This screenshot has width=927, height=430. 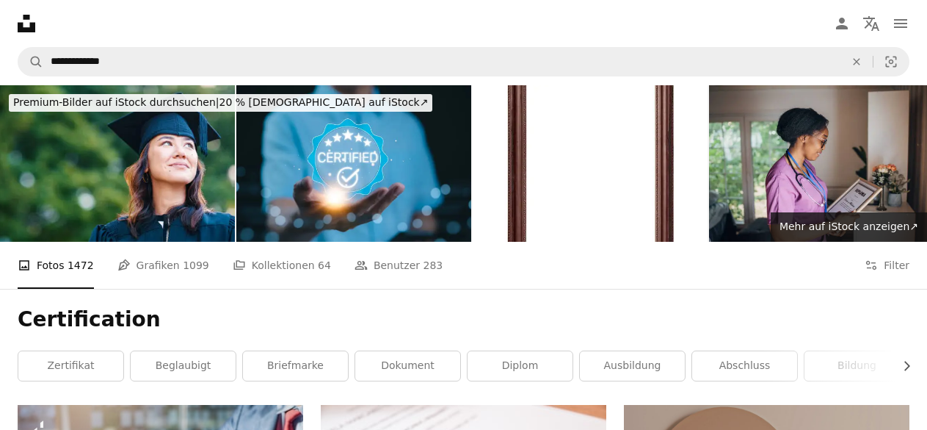 What do you see at coordinates (857, 366) in the screenshot?
I see `a: Bildung` at bounding box center [857, 366].